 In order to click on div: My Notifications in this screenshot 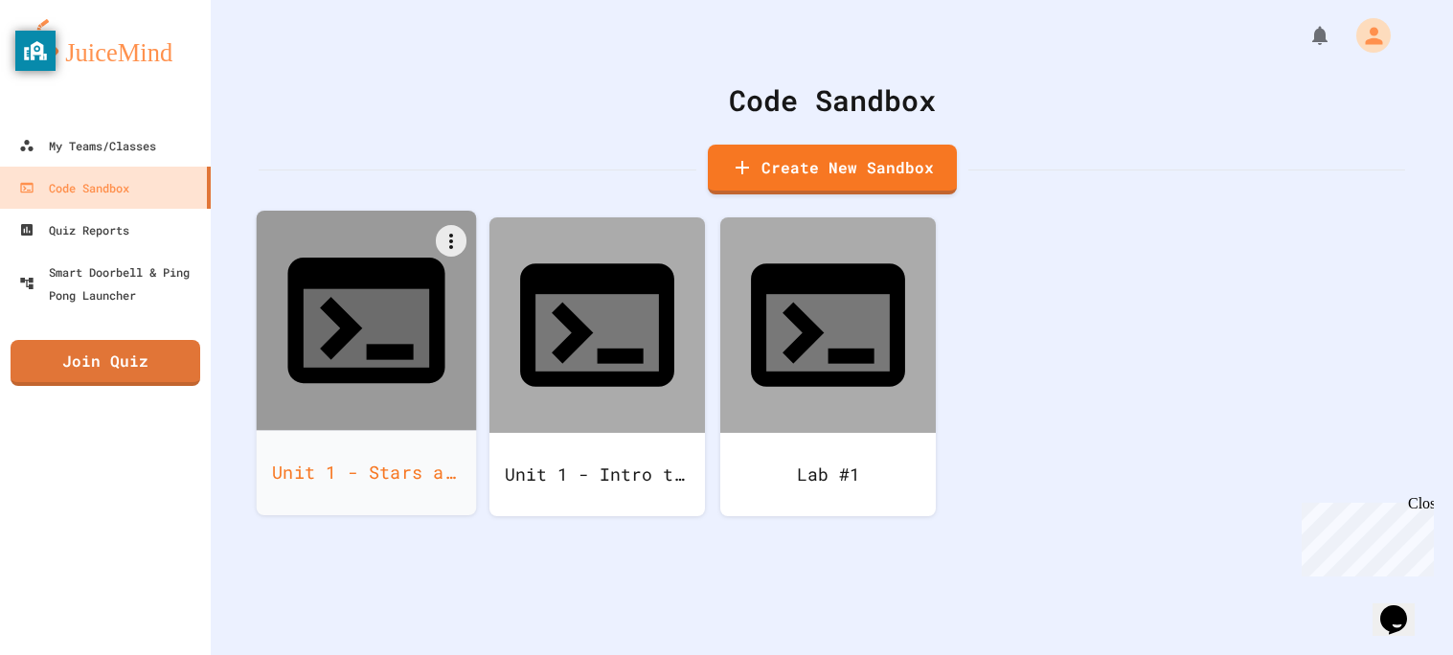, I will do `click(1305, 35)`.